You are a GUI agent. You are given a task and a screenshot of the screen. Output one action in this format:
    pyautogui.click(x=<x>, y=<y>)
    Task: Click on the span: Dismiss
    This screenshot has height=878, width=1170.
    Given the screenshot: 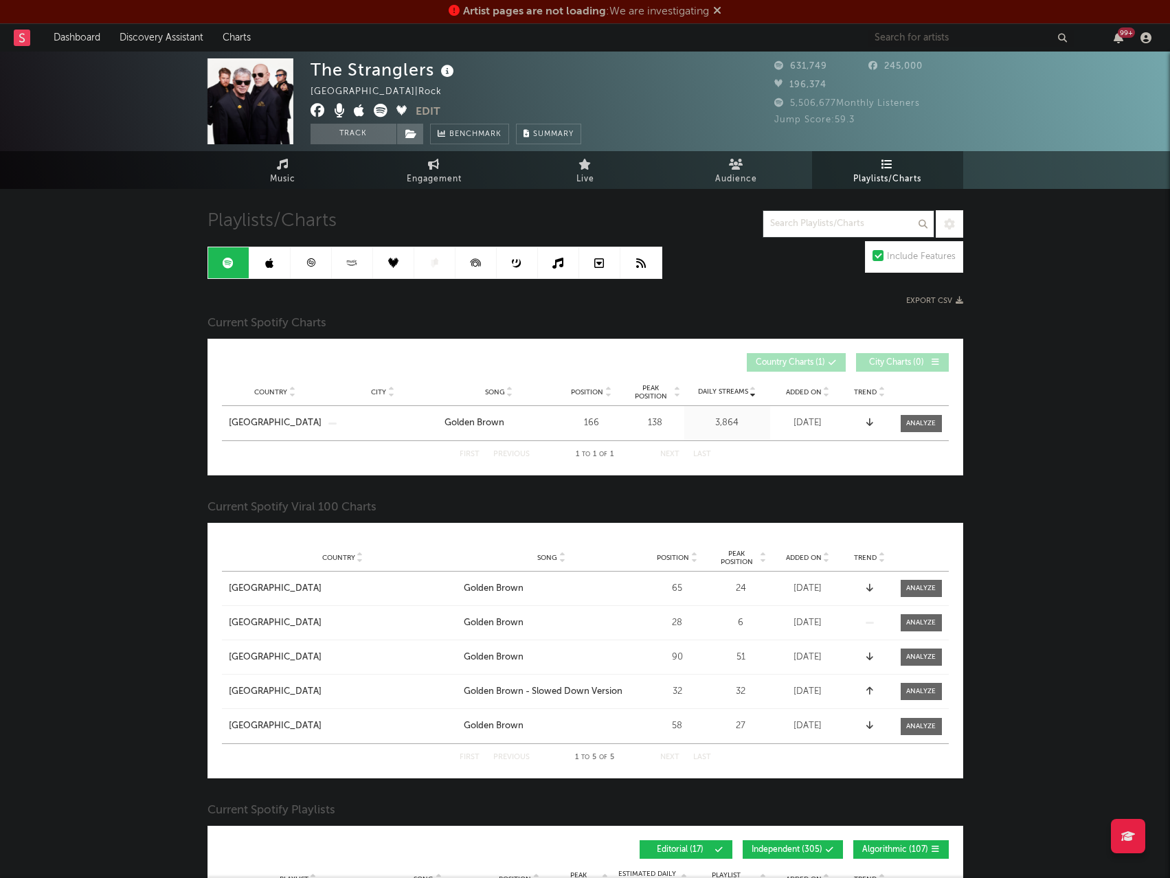 What is the action you would take?
    pyautogui.click(x=717, y=12)
    